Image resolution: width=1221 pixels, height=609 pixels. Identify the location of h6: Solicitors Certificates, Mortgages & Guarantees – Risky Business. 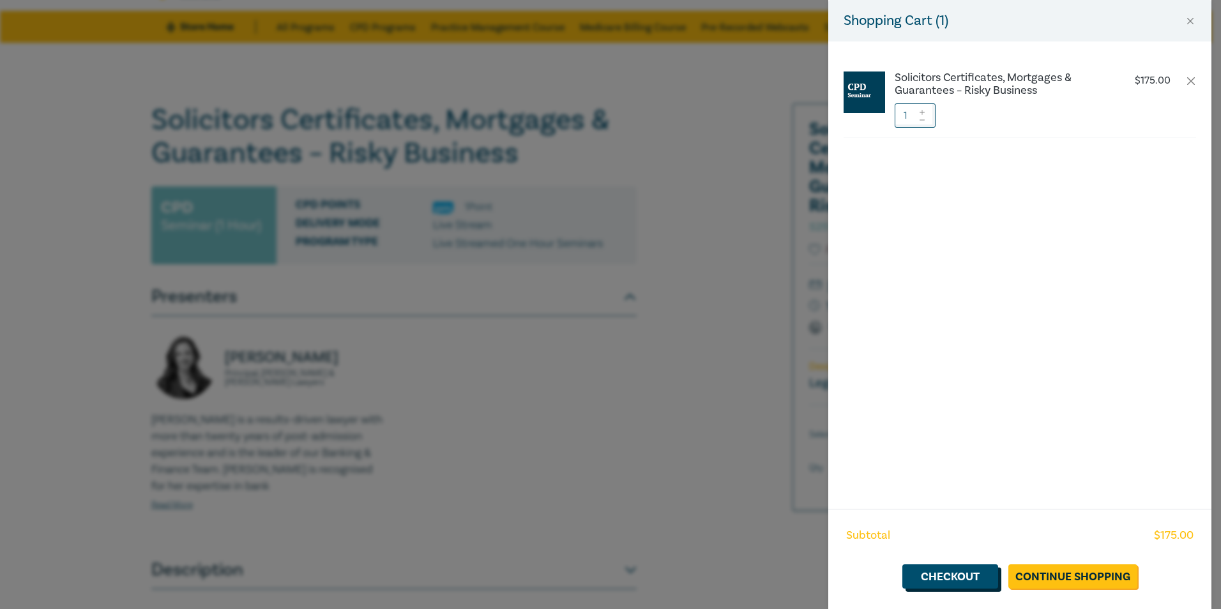
(1000, 84).